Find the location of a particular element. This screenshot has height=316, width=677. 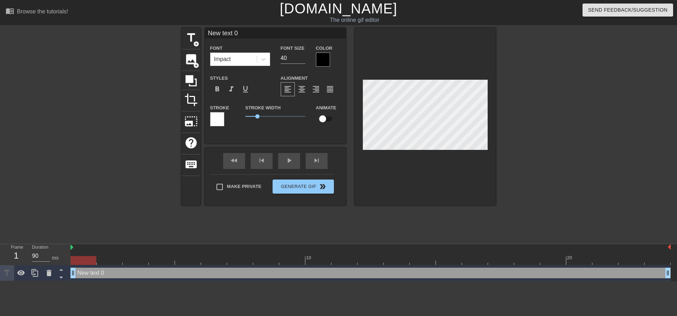

span: Generate Gif is located at coordinates (303, 186).